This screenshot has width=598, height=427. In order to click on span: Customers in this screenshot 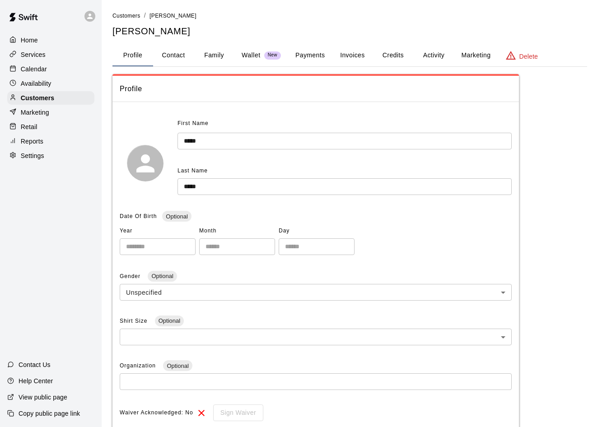, I will do `click(126, 16)`.